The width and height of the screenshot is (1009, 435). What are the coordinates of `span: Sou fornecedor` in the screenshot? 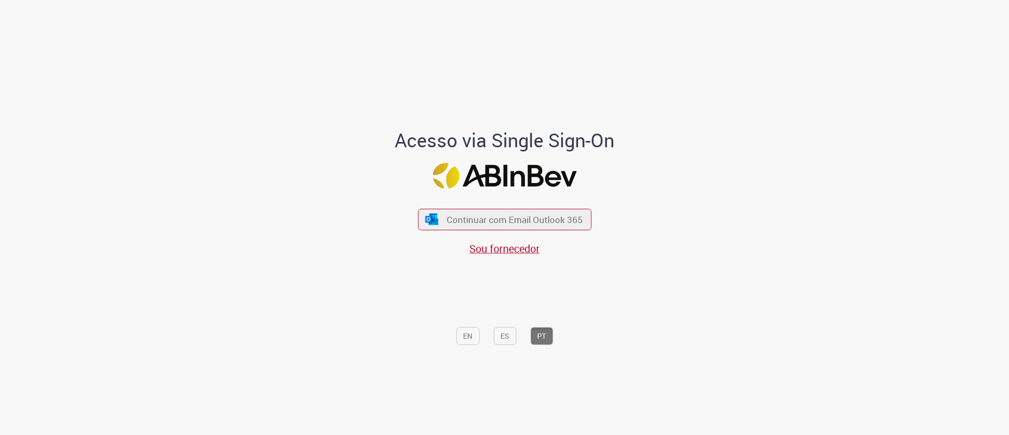 It's located at (504, 248).